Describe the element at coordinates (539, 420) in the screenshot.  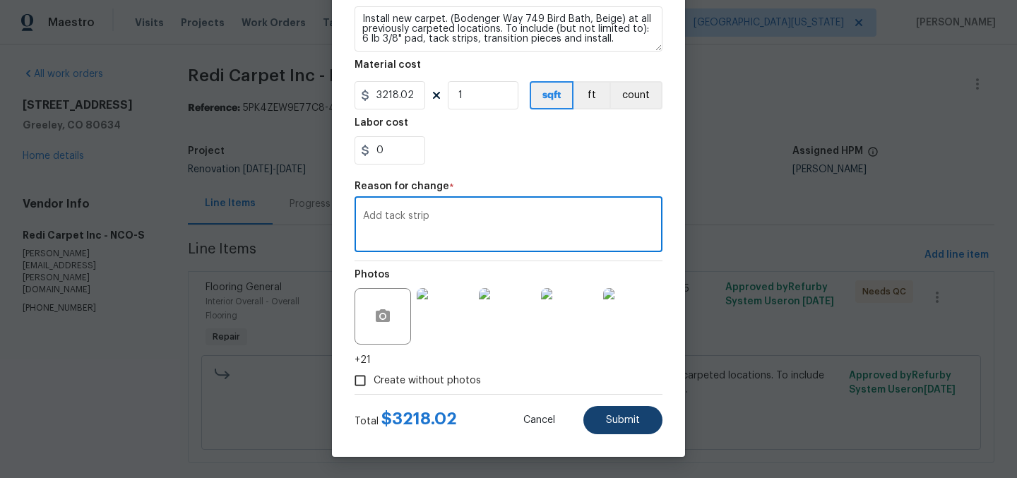
I see `button: Cancel` at that location.